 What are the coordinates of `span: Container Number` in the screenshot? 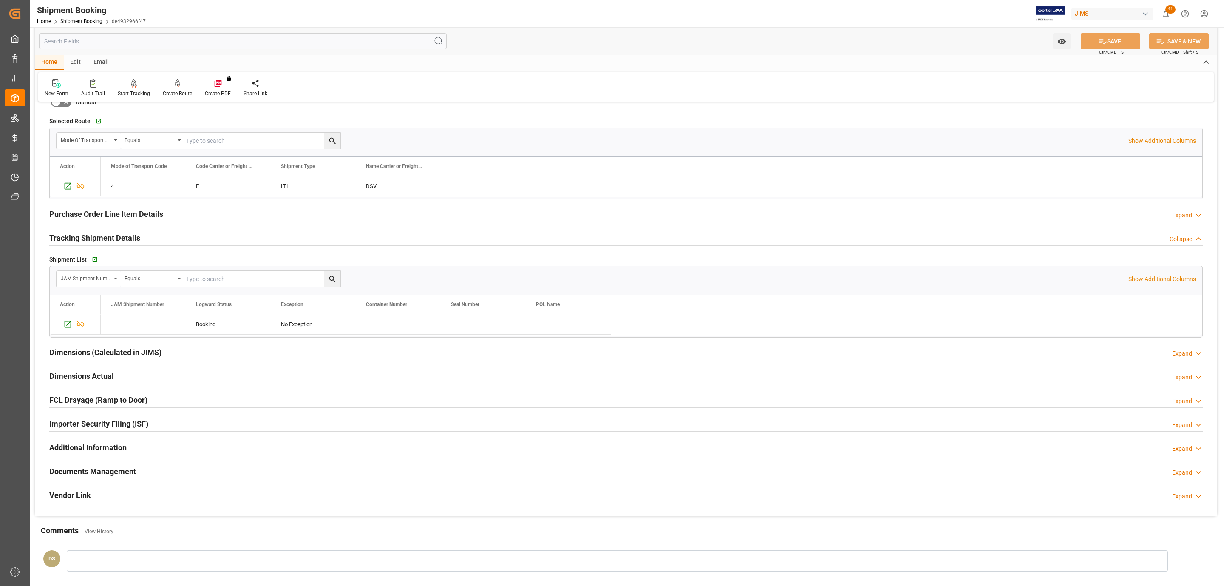 It's located at (386, 304).